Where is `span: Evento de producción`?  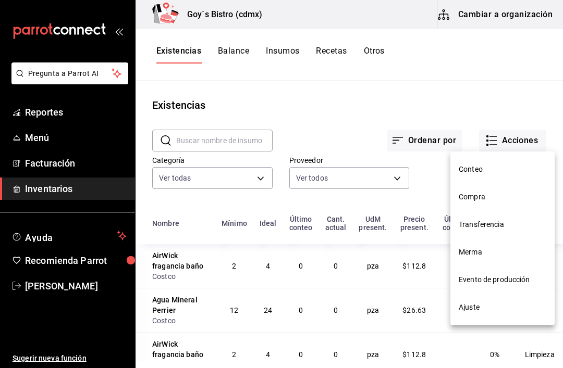
span: Evento de producción is located at coordinates (502, 280).